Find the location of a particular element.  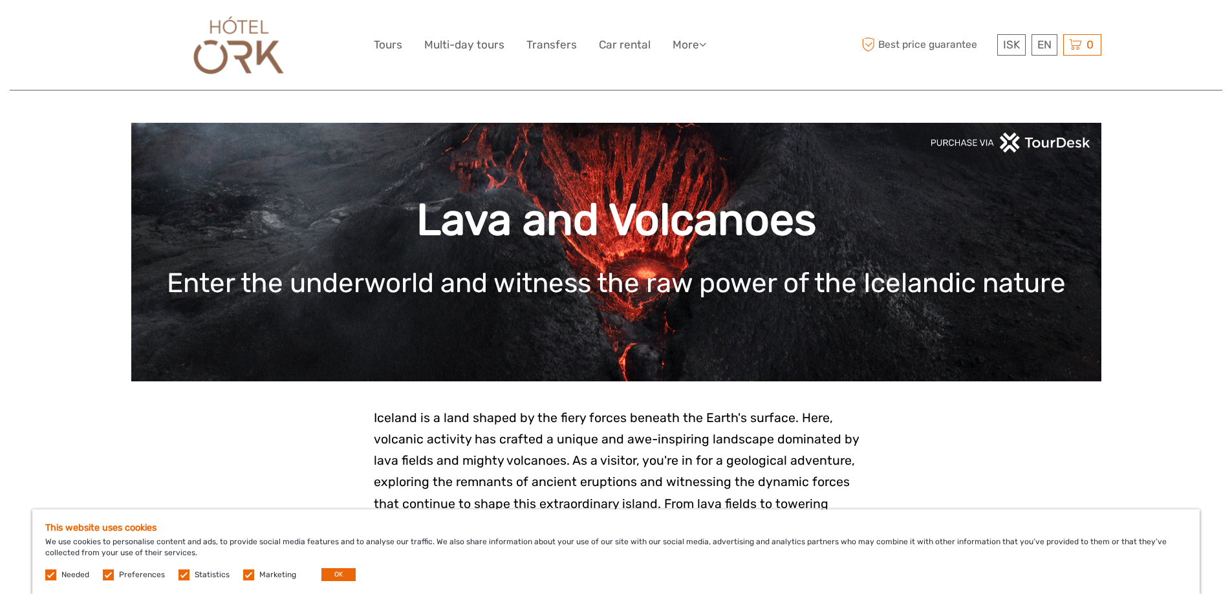

a: Multi-day tours is located at coordinates (464, 45).